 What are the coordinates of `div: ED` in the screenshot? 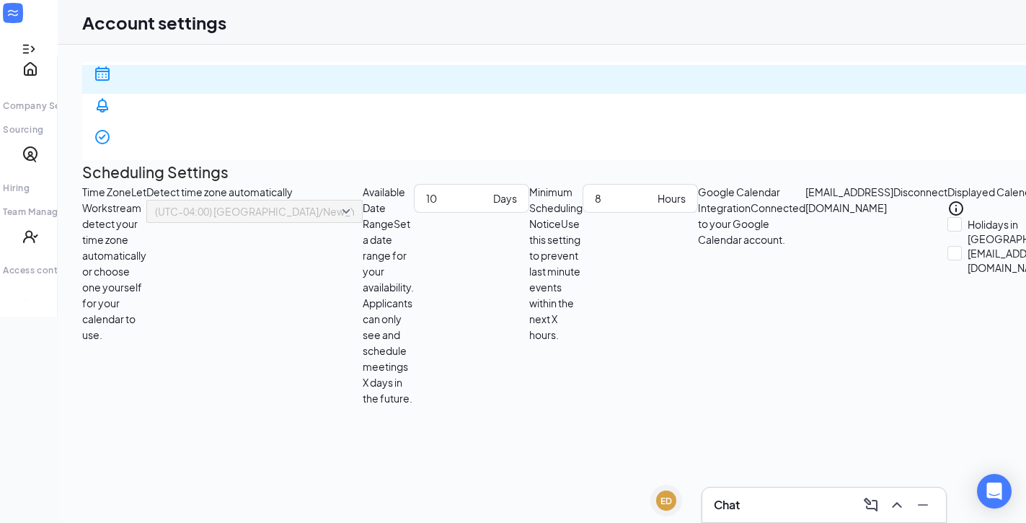 It's located at (666, 500).